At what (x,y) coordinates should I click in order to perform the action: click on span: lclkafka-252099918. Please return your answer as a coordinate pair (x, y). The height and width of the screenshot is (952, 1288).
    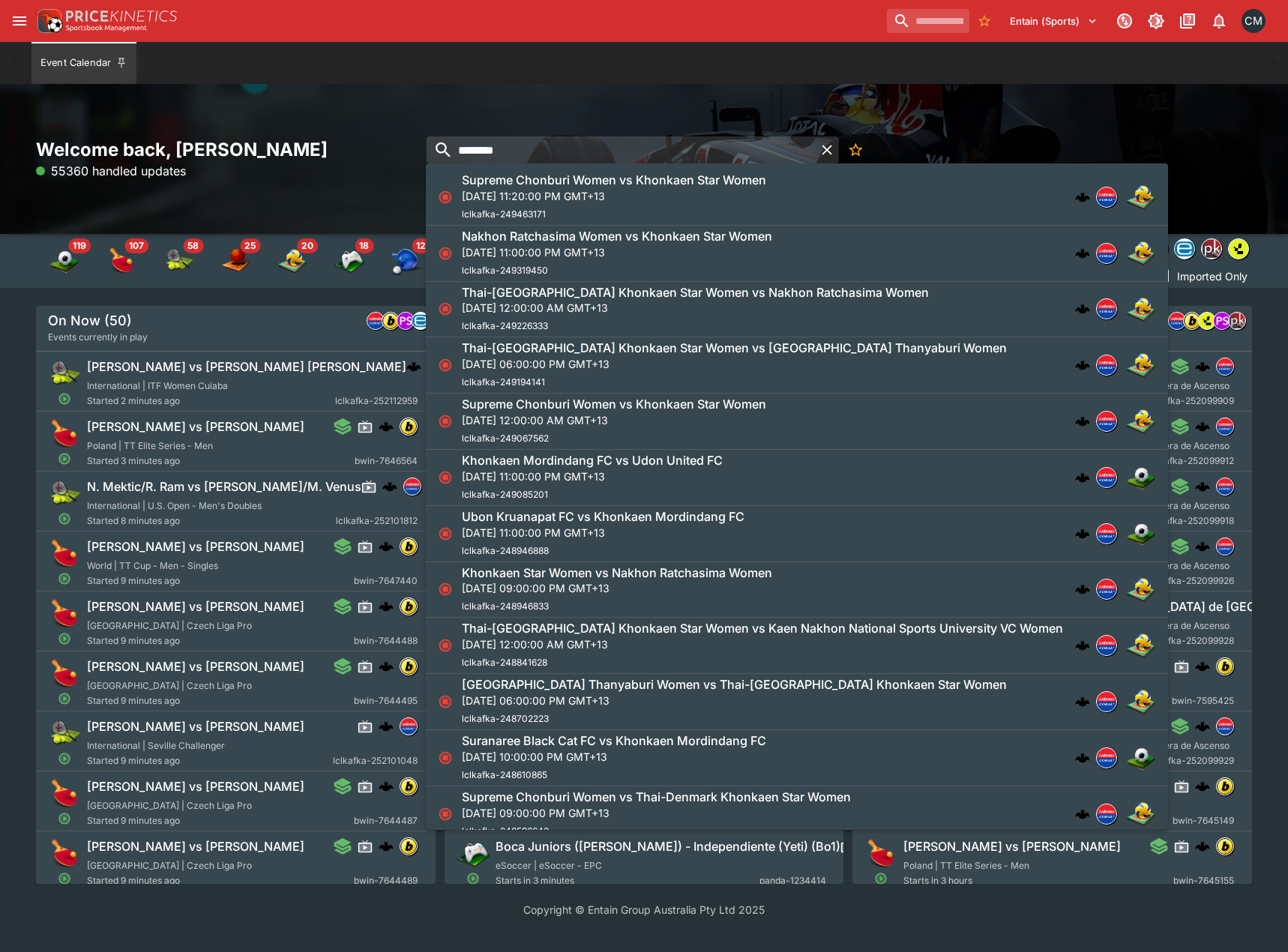
    Looking at the image, I should click on (1191, 521).